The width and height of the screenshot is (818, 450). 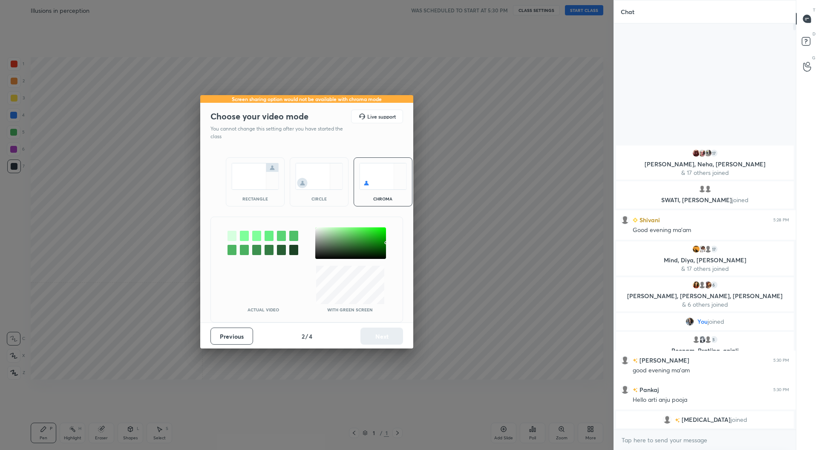 What do you see at coordinates (635, 220) in the screenshot?
I see `img: Learner_Badge_beginner_1_8b307cf2a0.svg` at bounding box center [635, 220].